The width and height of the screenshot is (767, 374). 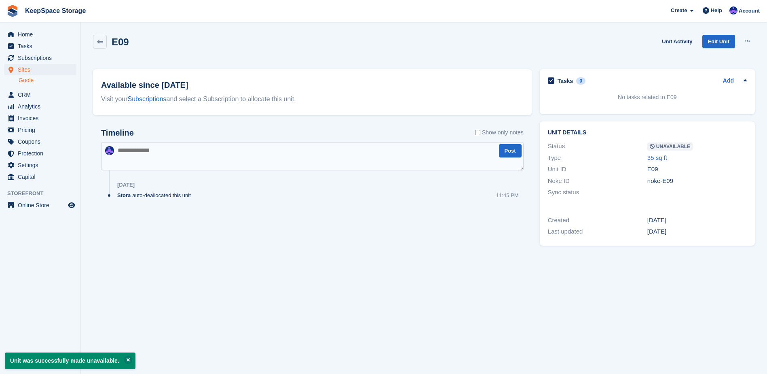 I want to click on span: Invoices, so click(x=42, y=118).